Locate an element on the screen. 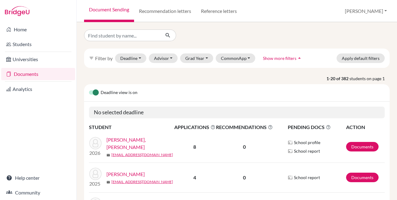 The width and height of the screenshot is (397, 200). a: Analytics is located at coordinates (38, 89).